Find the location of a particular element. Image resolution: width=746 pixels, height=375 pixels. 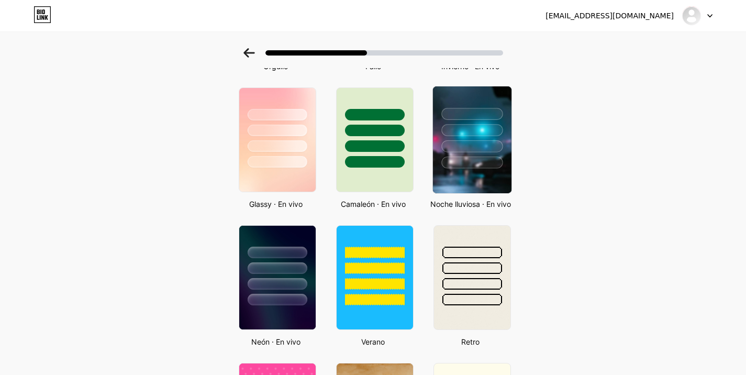

font: Verano is located at coordinates (373, 342).